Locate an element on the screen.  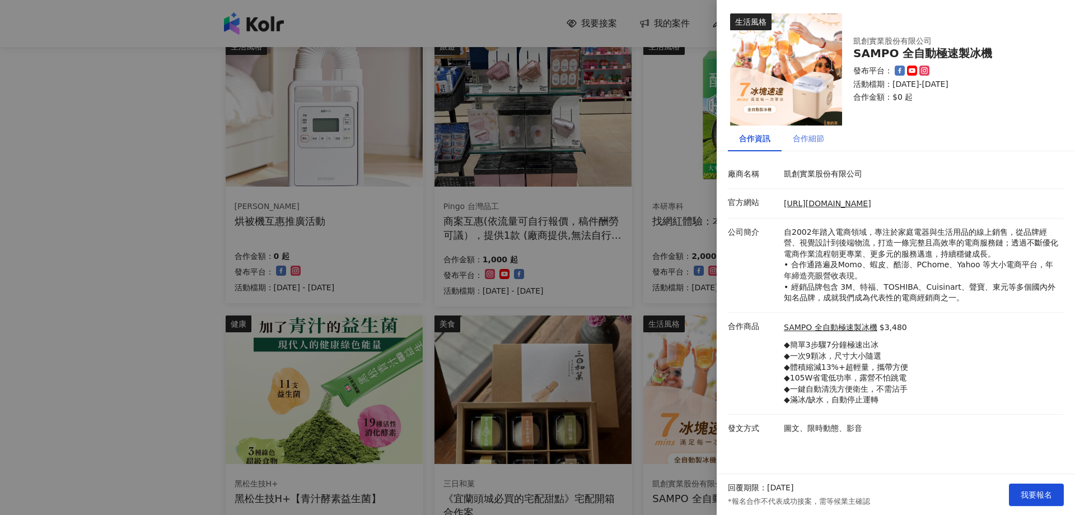
p: 發文方式 is located at coordinates (753, 428).